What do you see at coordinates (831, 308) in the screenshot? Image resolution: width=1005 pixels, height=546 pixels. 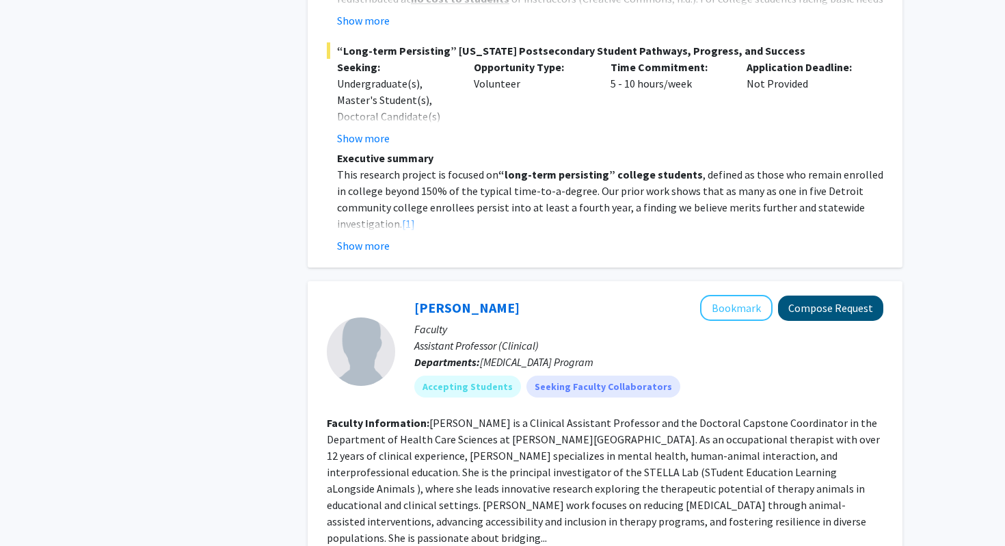 I see `button: Compose Request to Christine Kivlen` at bounding box center [831, 308].